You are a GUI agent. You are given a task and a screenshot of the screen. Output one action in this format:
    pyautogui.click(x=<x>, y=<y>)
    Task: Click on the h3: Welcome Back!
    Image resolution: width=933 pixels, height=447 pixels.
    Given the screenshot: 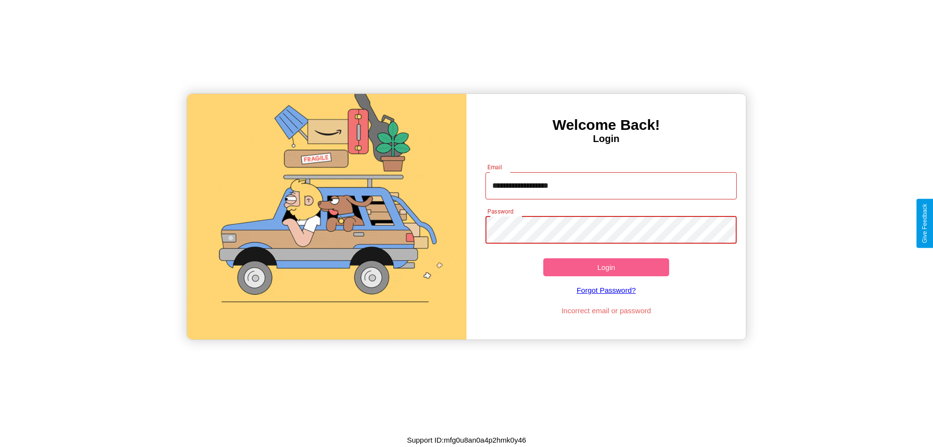 What is the action you would take?
    pyautogui.click(x=606, y=125)
    